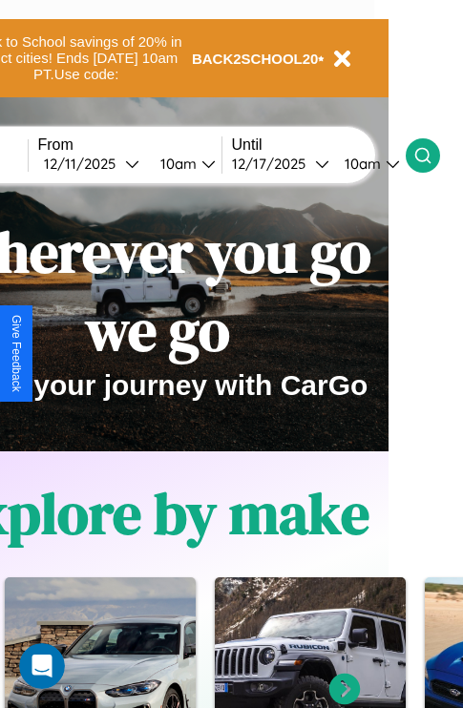  I want to click on div: Give Feedback, so click(16, 353).